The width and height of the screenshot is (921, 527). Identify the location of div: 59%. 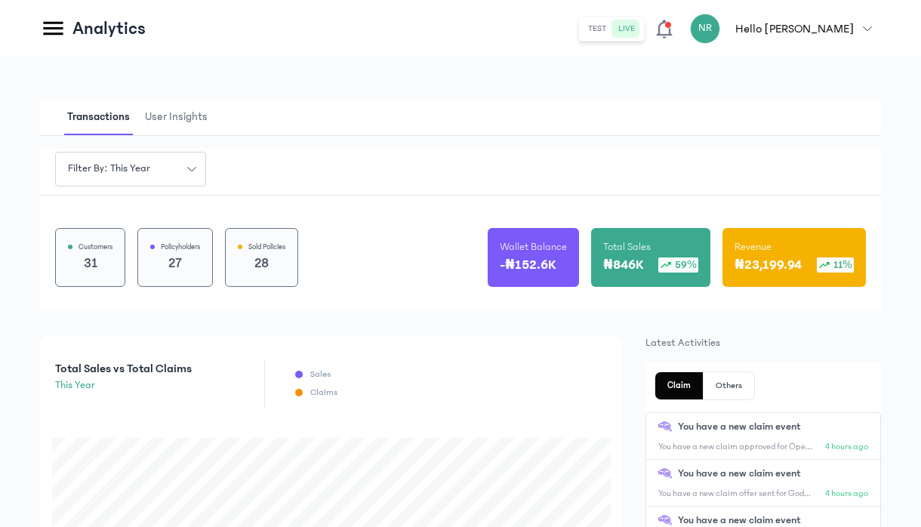
(678, 265).